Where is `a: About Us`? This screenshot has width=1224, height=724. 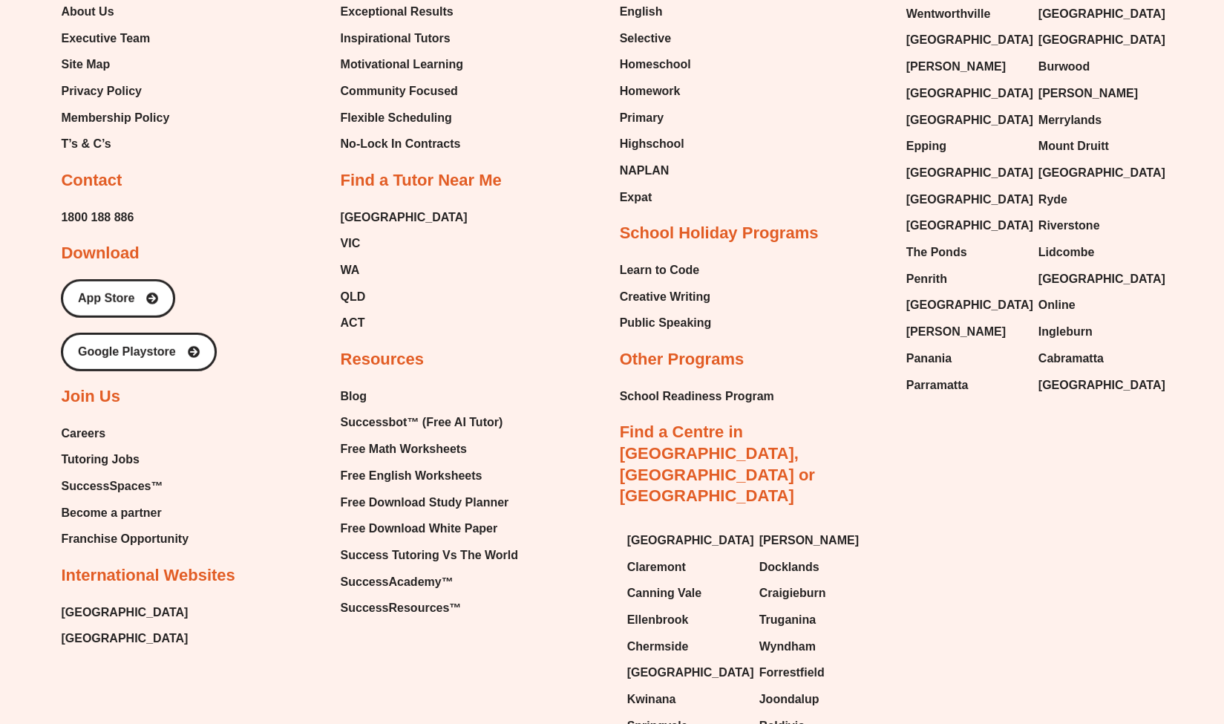
a: About Us is located at coordinates (115, 12).